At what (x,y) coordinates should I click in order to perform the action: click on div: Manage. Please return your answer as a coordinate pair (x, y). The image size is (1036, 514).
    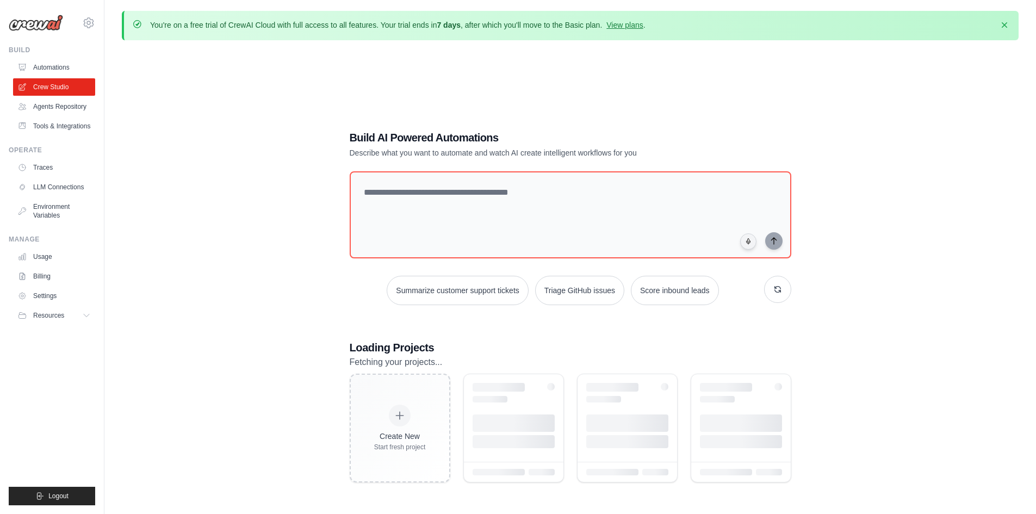
    Looking at the image, I should click on (52, 239).